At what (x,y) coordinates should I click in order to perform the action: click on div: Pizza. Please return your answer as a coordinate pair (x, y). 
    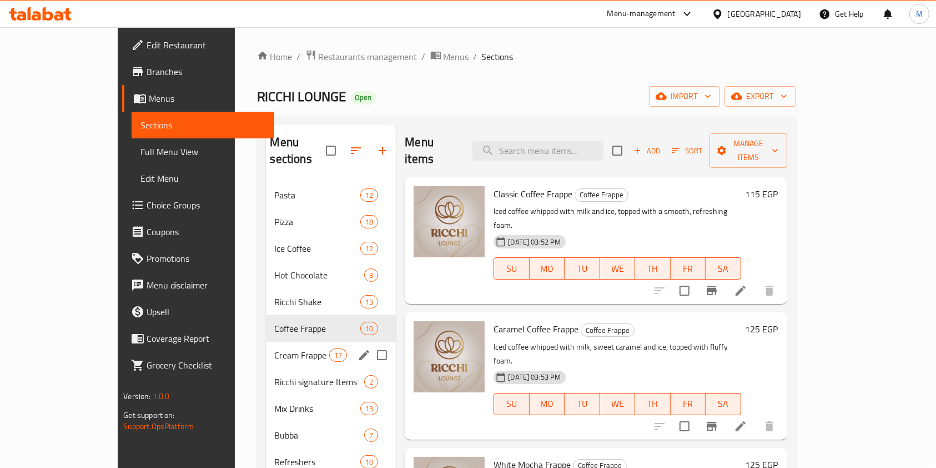
    Looking at the image, I should click on (318, 222).